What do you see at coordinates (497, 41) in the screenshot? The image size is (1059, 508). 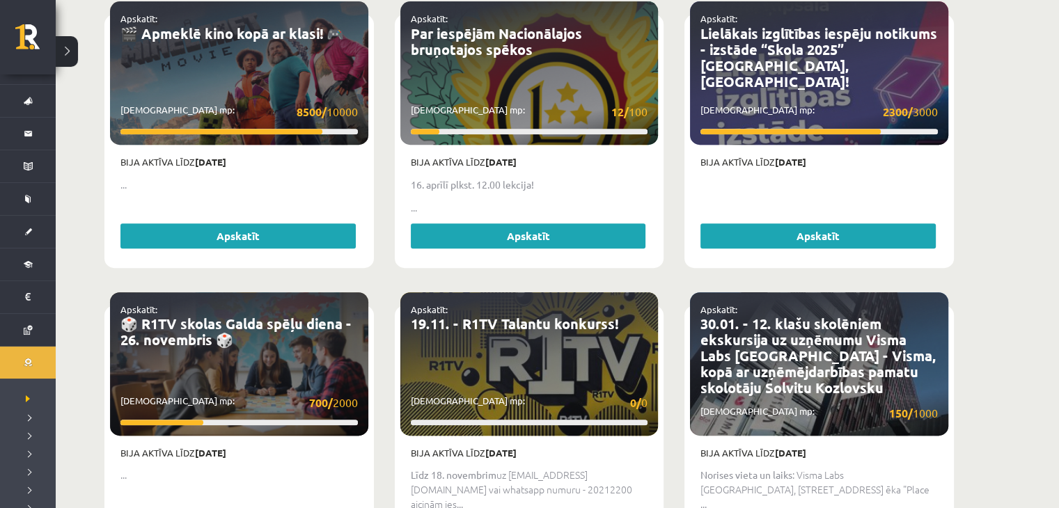 I see `a: Par iespējām Nacionālajos bruņotajos spēkos` at bounding box center [497, 41].